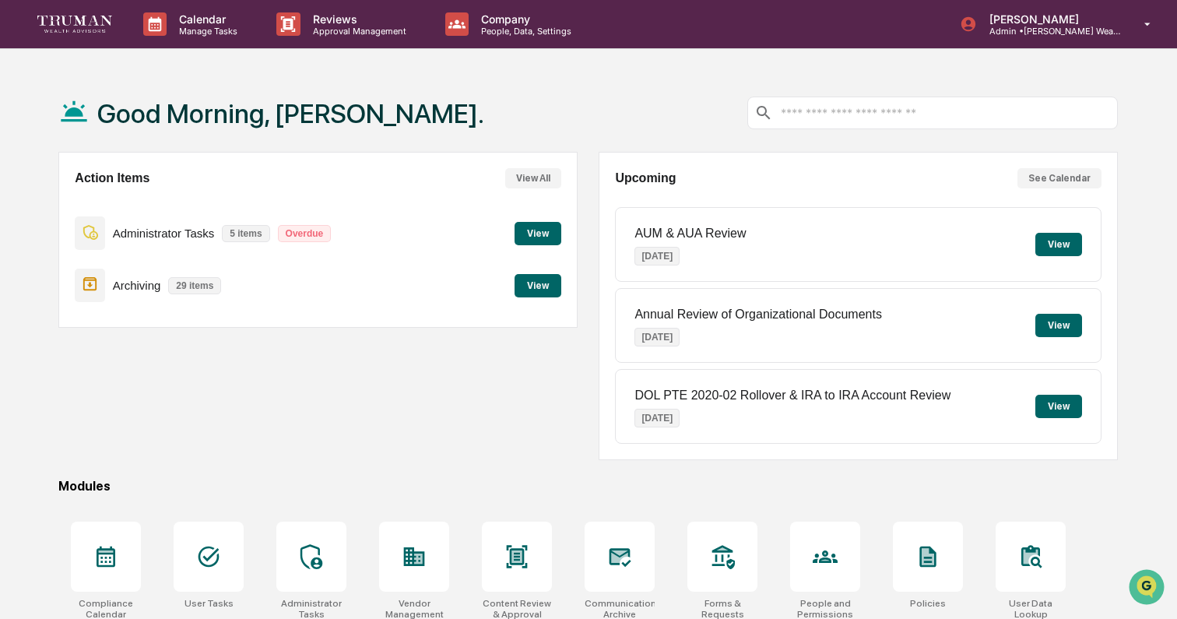 This screenshot has height=619, width=1177. What do you see at coordinates (206, 31) in the screenshot?
I see `p: Manage Tasks` at bounding box center [206, 31].